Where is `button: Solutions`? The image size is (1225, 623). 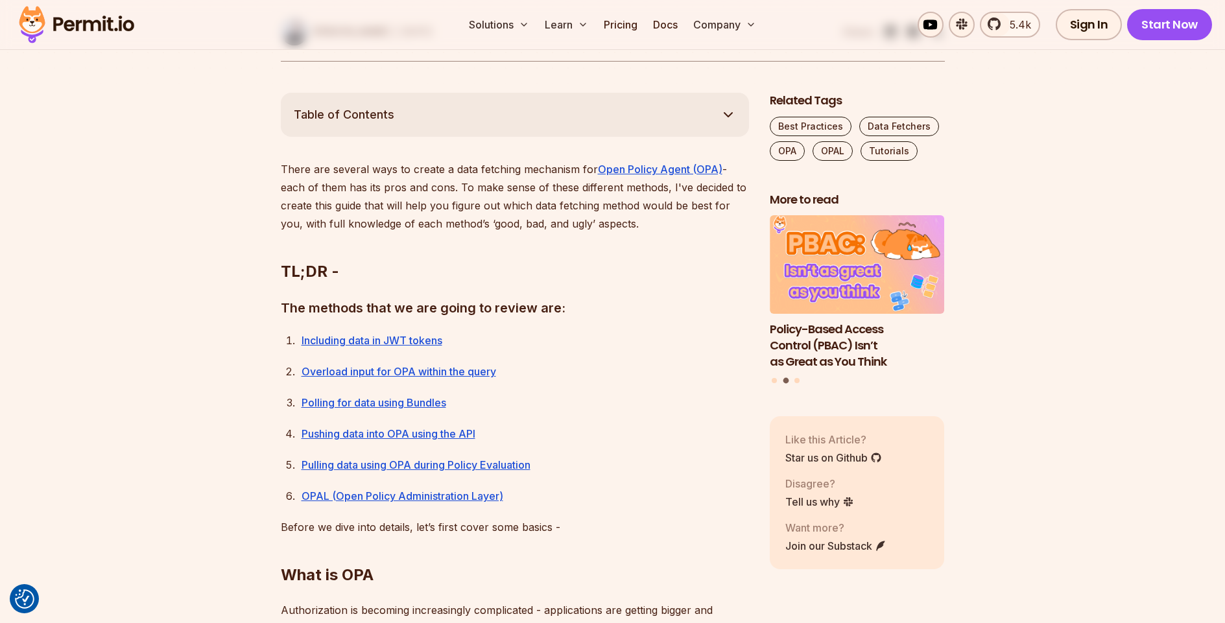 button: Solutions is located at coordinates (499, 25).